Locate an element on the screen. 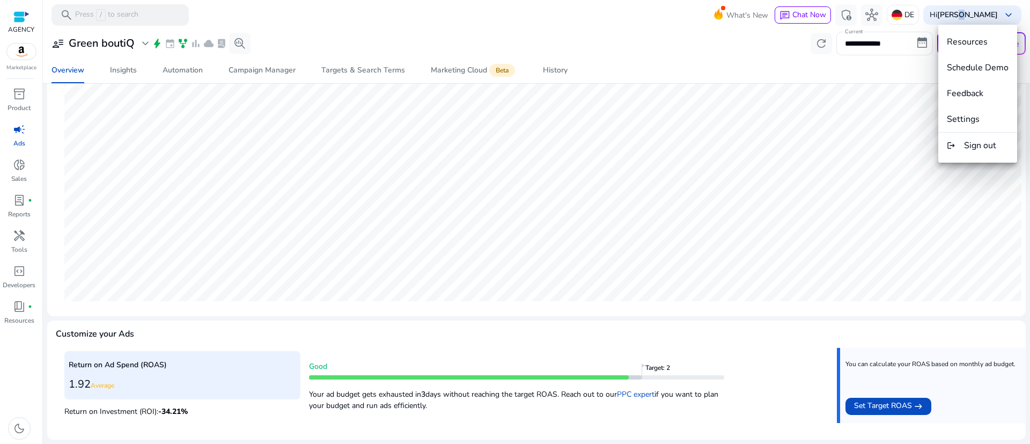 The width and height of the screenshot is (1030, 444). span: Settings is located at coordinates (963, 119).